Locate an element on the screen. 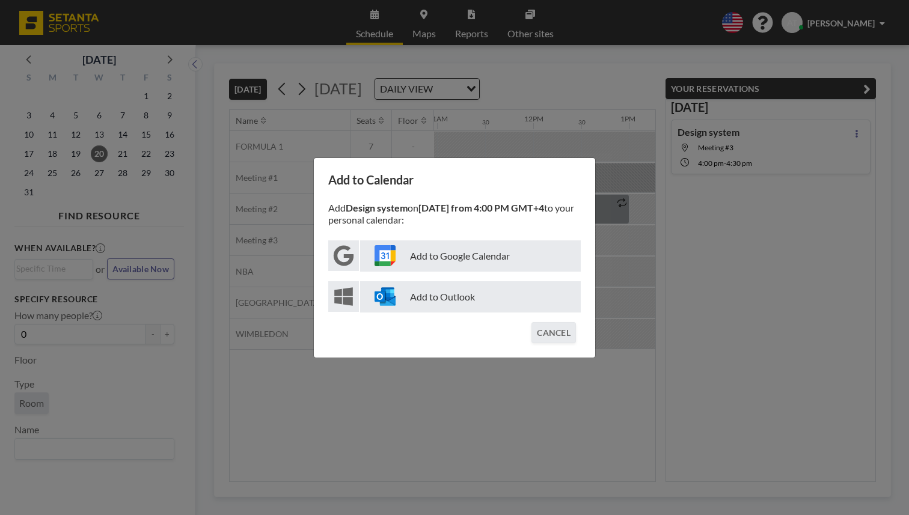  p: Add on to your personal calendar: is located at coordinates (454, 214).